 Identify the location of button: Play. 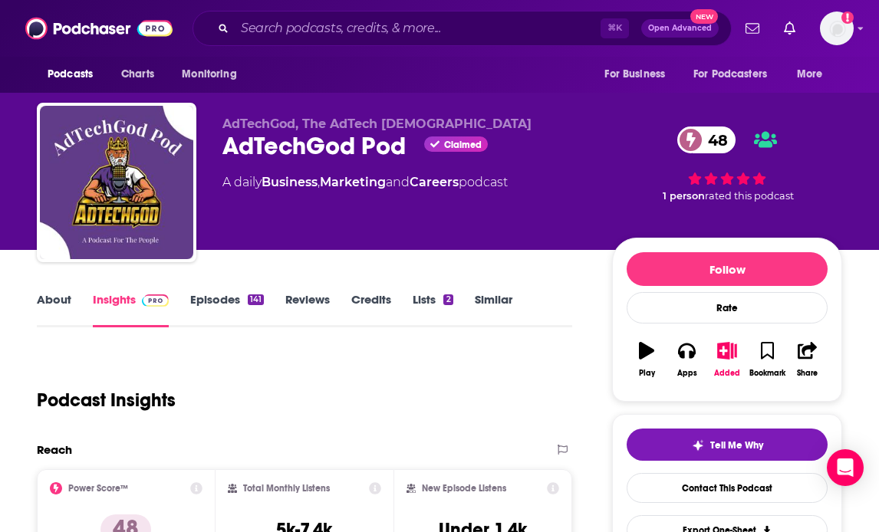
(646, 360).